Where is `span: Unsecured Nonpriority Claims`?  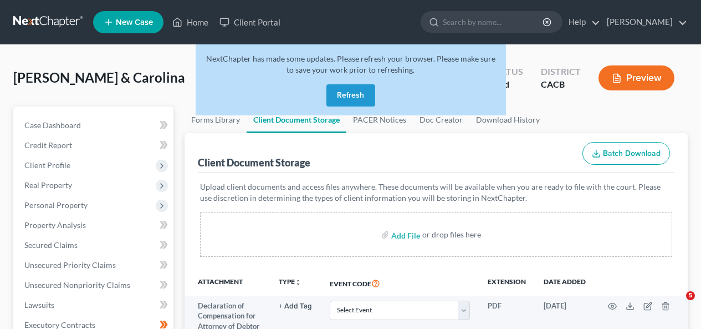 span: Unsecured Nonpriority Claims is located at coordinates (77, 284).